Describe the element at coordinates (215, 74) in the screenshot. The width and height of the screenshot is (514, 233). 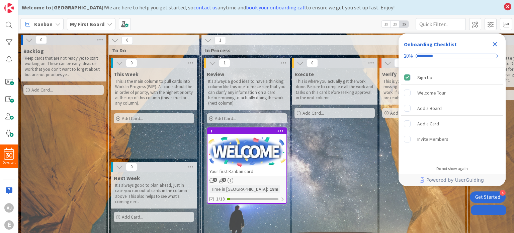
I see `span: Review` at that location.